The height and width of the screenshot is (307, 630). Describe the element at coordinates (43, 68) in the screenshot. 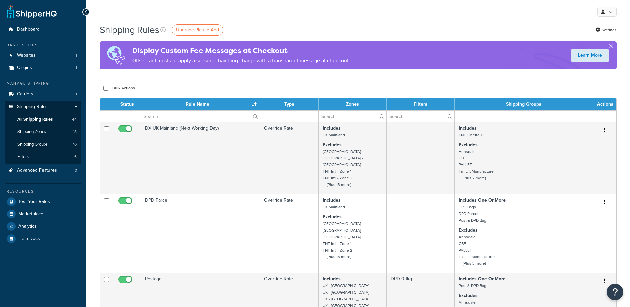

I see `li: Origins` at that location.